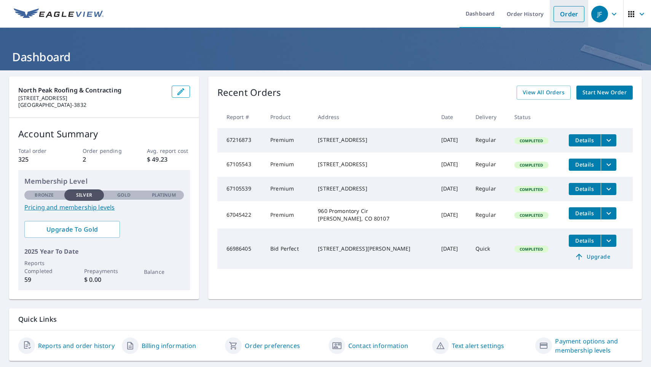 This screenshot has width=651, height=367. What do you see at coordinates (535, 117) in the screenshot?
I see `th: Status` at bounding box center [535, 117].